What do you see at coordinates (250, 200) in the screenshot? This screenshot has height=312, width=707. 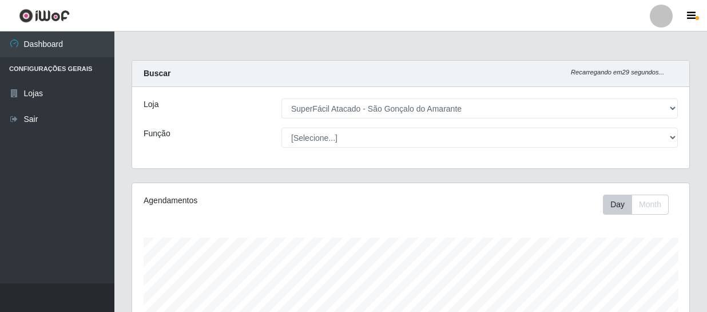 I see `div: Agendamentos` at bounding box center [250, 200].